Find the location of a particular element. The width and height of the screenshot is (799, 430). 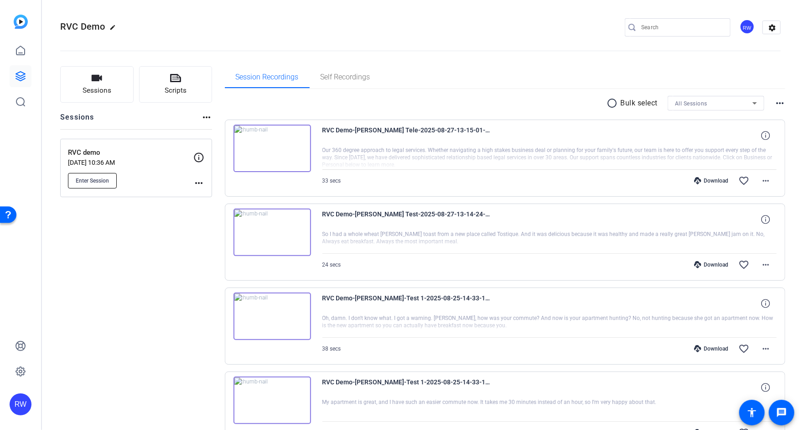

input: Search is located at coordinates (682, 27).